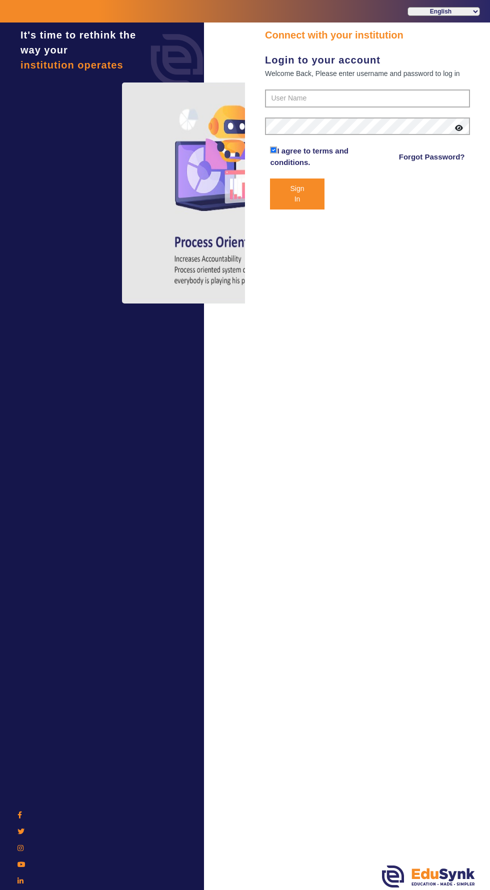 Image resolution: width=490 pixels, height=890 pixels. I want to click on span: It's time to rethink the way your, so click(78, 42).